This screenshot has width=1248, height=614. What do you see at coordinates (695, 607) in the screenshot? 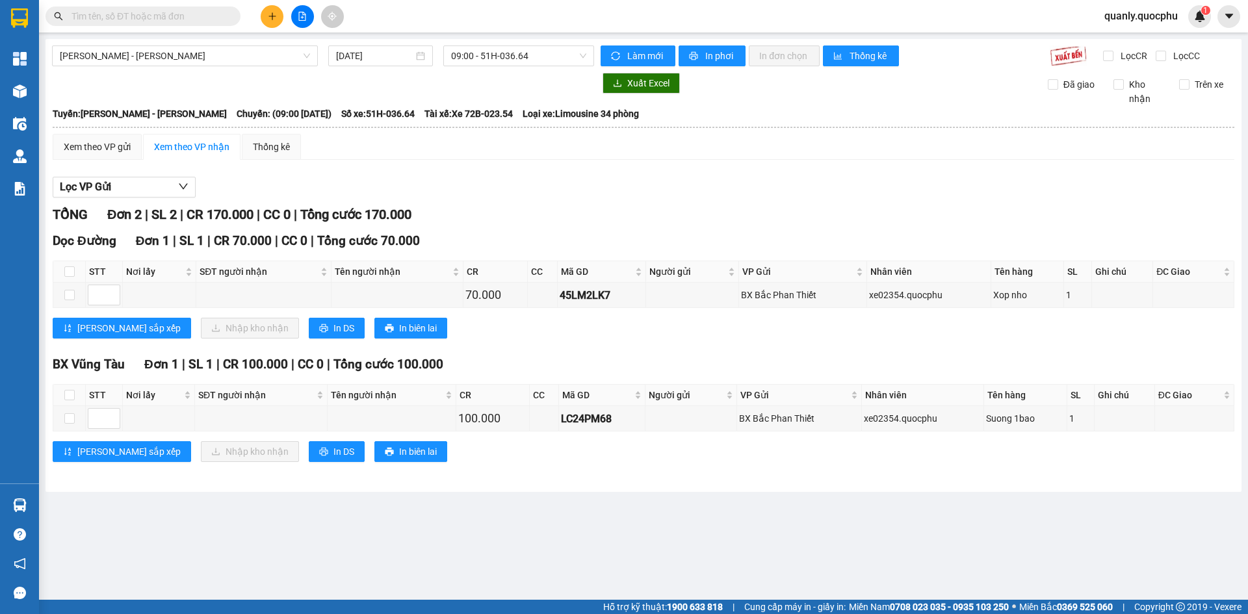
I see `strong: 1900 633 818` at bounding box center [695, 607].